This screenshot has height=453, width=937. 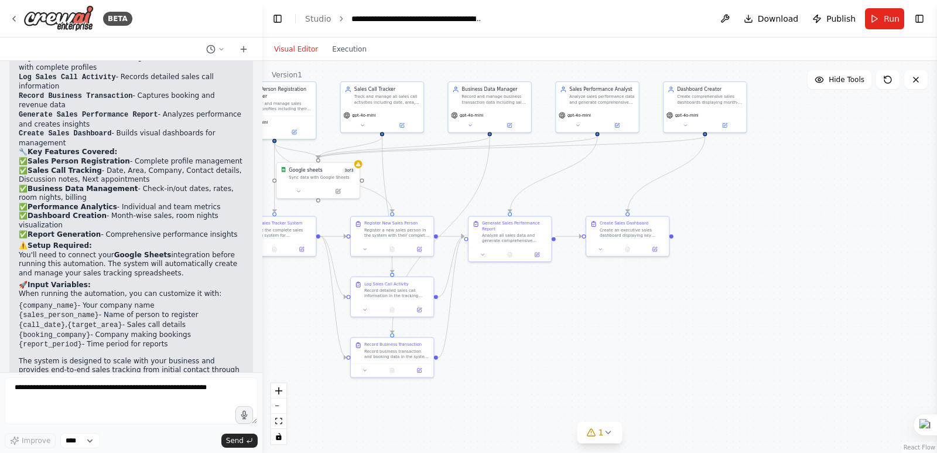 What do you see at coordinates (42, 325) in the screenshot?
I see `code: {call_date}` at bounding box center [42, 325].